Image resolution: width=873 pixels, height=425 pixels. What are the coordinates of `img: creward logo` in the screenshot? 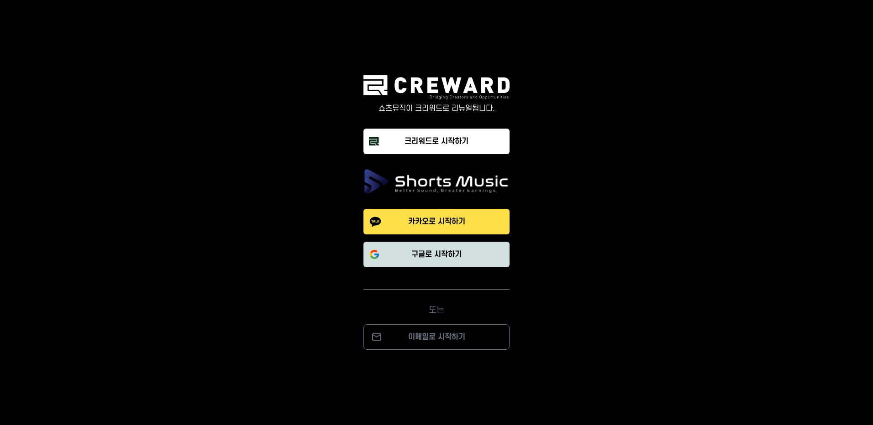 It's located at (436, 87).